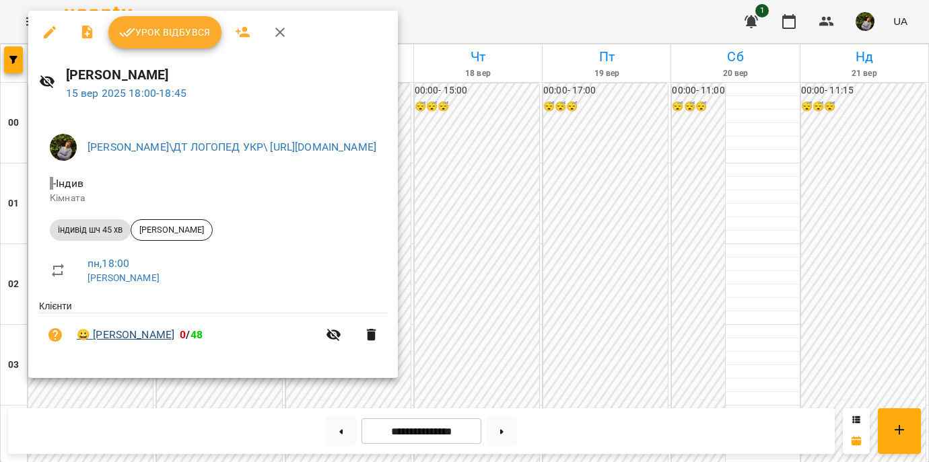  I want to click on a: 15 вер 2025 18:00-18:45, so click(126, 93).